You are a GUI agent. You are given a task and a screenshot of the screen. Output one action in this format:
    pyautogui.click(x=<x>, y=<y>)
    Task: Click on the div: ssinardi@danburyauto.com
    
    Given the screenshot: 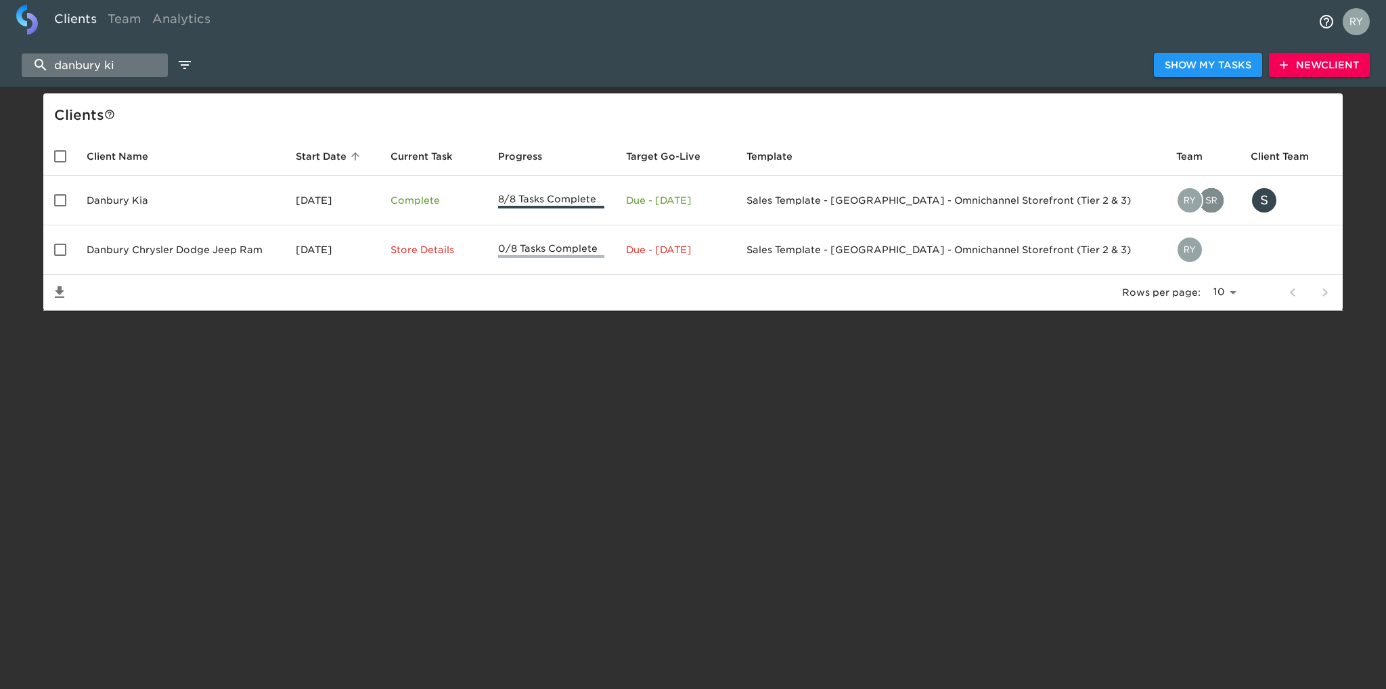 What is the action you would take?
    pyautogui.click(x=1291, y=200)
    